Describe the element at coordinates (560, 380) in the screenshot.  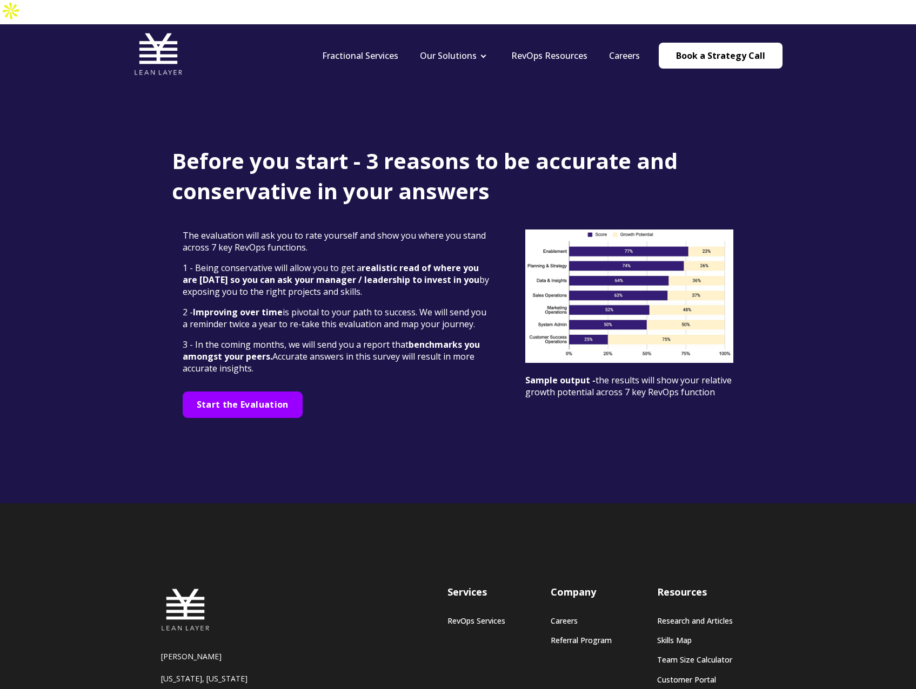
I see `strong: Sample output -` at that location.